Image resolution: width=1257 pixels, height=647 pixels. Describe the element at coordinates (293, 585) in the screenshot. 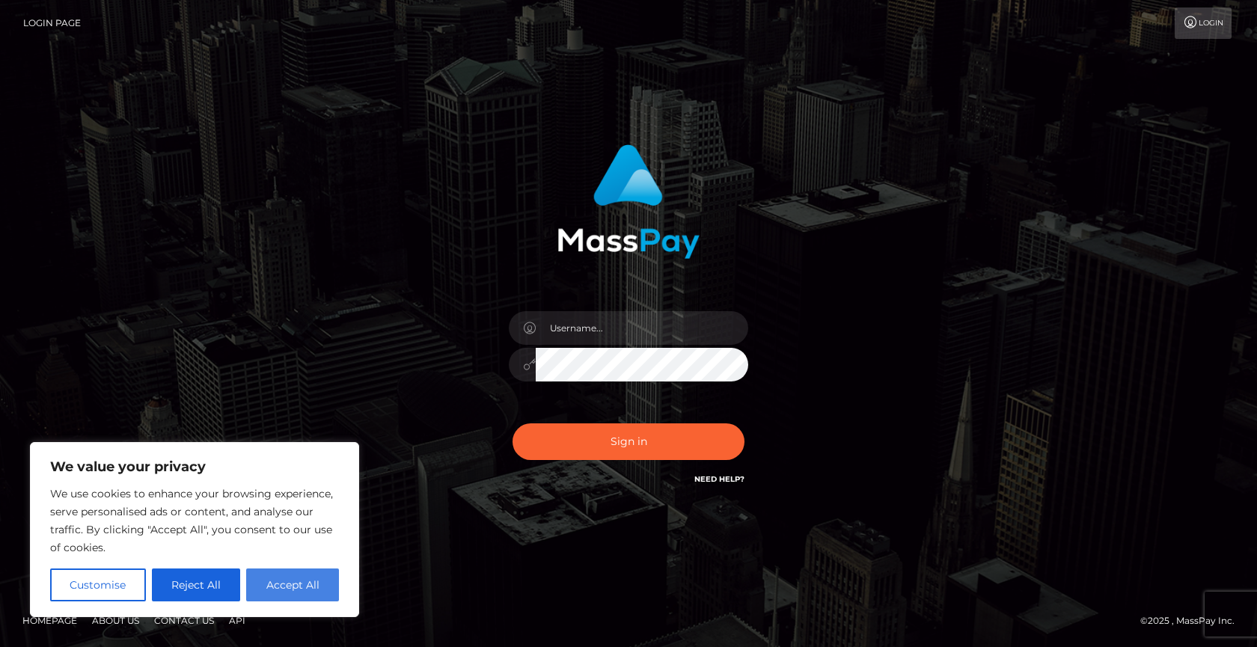

I see `button: Accept All` at that location.